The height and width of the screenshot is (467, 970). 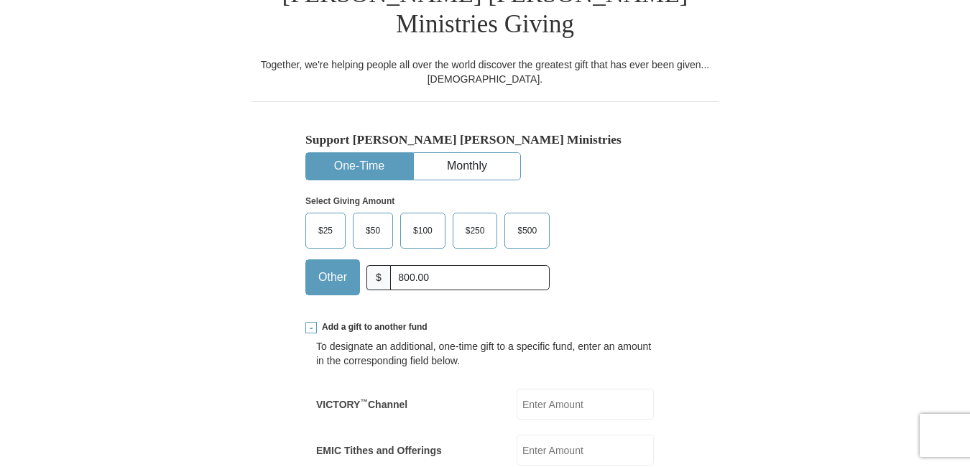 I want to click on label: EMIC Tithes and Offerings, so click(x=379, y=451).